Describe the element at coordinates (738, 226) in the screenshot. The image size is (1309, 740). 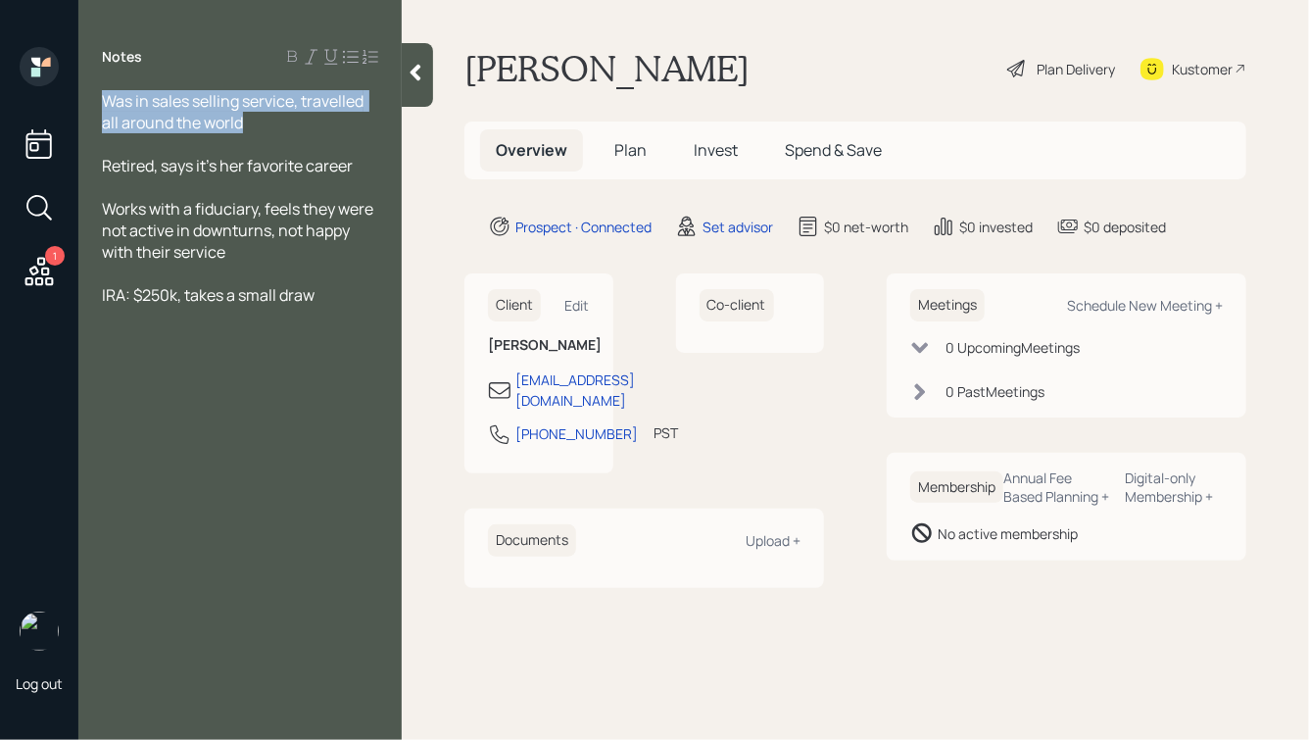
I see `div: Set advisor` at that location.